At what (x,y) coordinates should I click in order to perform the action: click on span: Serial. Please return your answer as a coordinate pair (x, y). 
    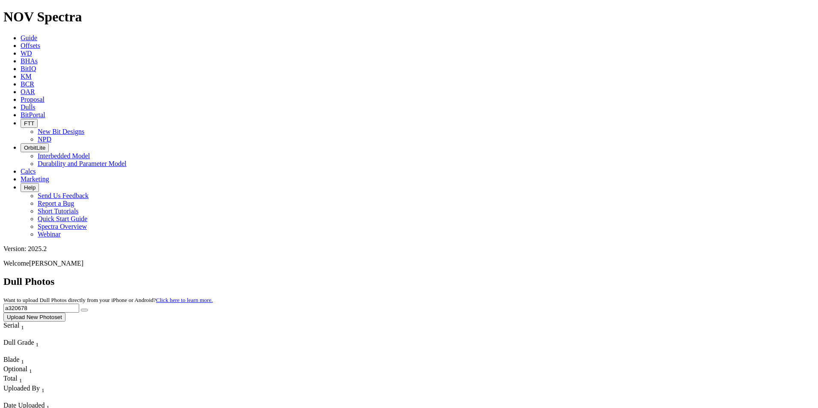
    Looking at the image, I should click on (11, 325).